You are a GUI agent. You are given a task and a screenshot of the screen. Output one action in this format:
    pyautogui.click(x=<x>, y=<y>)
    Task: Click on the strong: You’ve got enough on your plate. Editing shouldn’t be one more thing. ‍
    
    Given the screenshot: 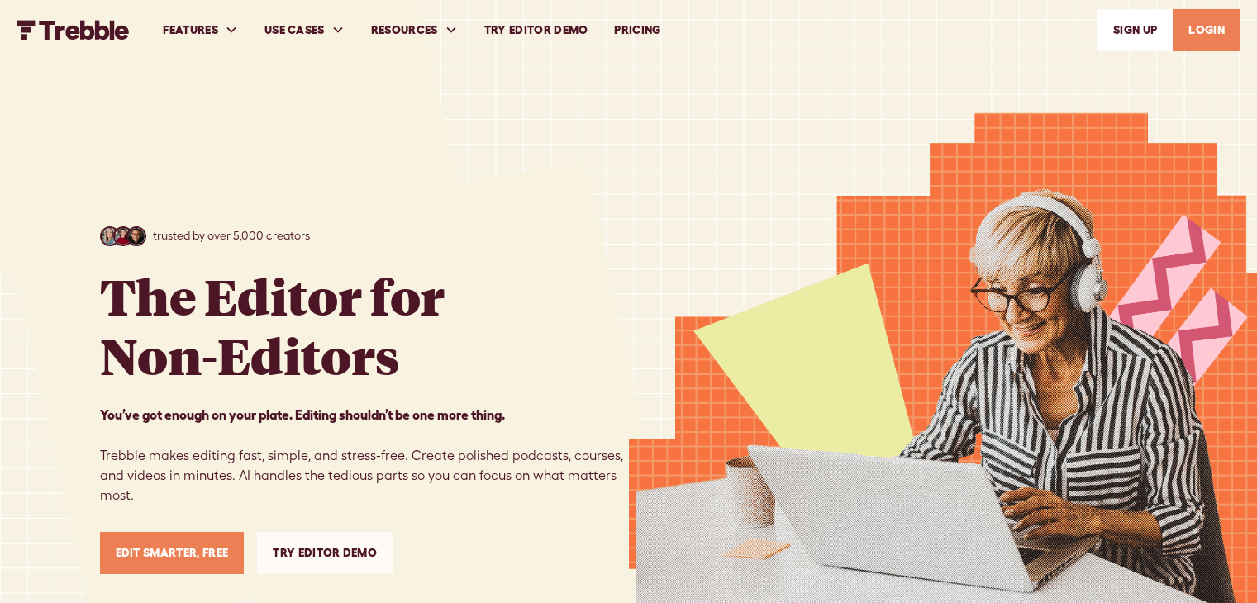 What is the action you would take?
    pyautogui.click(x=302, y=415)
    